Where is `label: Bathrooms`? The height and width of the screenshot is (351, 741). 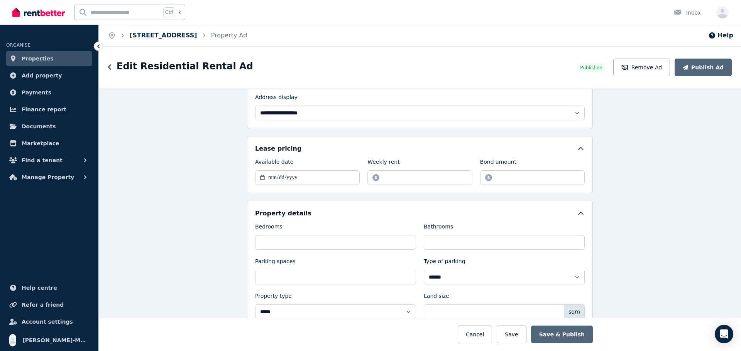
label: Bathrooms is located at coordinates (438, 228).